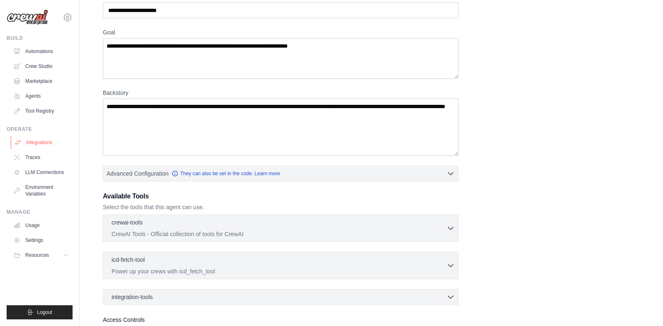 This screenshot has width=663, height=326. What do you see at coordinates (281, 32) in the screenshot?
I see `label: Goal` at bounding box center [281, 32].